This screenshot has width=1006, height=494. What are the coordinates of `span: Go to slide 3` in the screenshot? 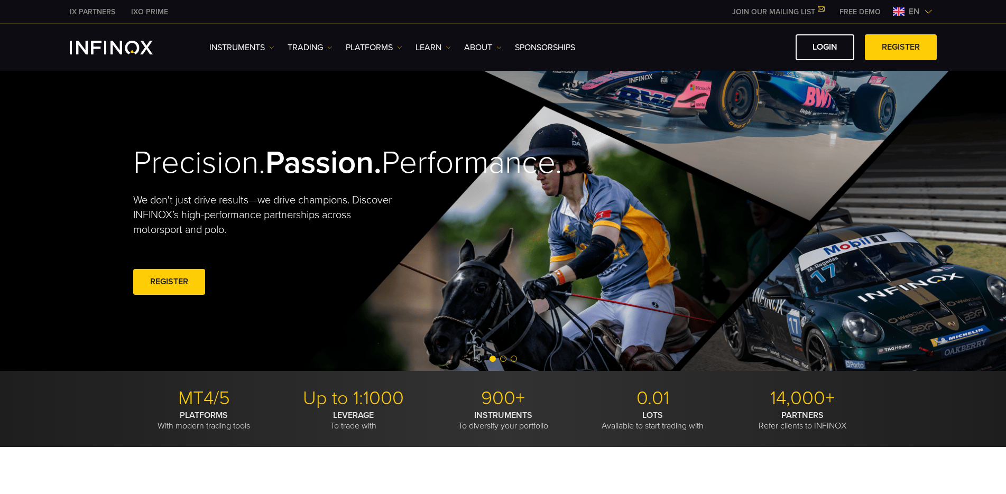 It's located at (514, 359).